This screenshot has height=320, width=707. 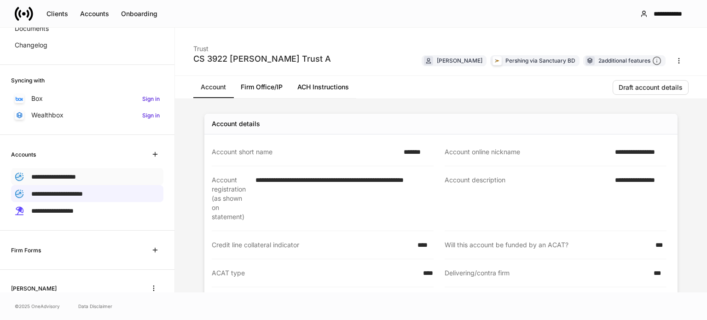 What do you see at coordinates (32, 29) in the screenshot?
I see `p: Documents` at bounding box center [32, 29].